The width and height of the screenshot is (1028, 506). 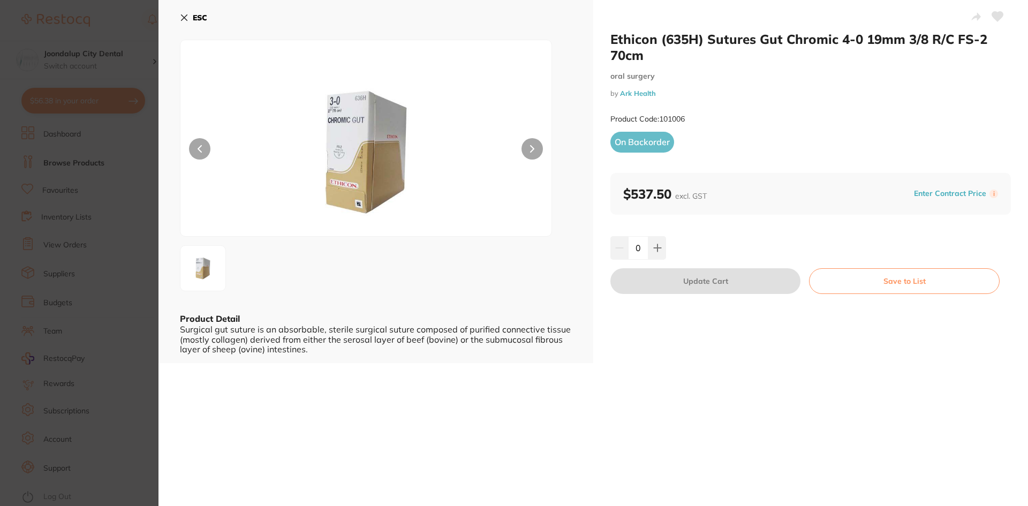 What do you see at coordinates (193, 18) in the screenshot?
I see `button: ESC` at bounding box center [193, 18].